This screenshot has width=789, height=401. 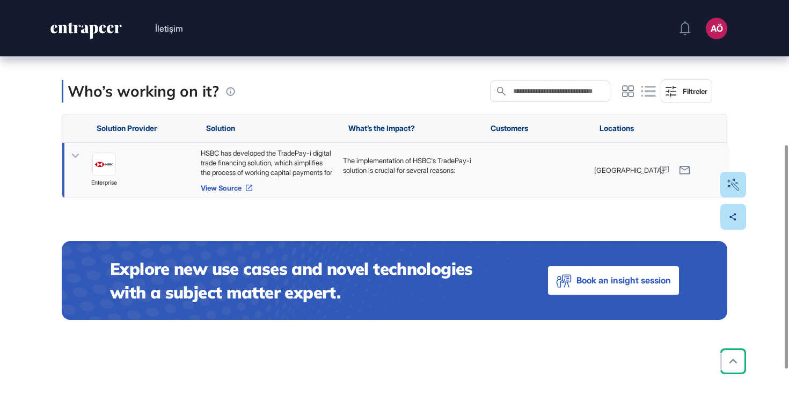 I want to click on p: The implementation of HSBC's TradePay-i solution is crucial for several reasons:, so click(x=408, y=165).